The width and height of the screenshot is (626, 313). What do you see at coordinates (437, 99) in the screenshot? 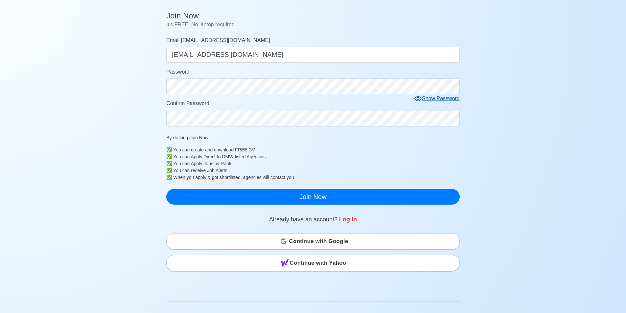
I see `div: Show Password` at bounding box center [437, 99].